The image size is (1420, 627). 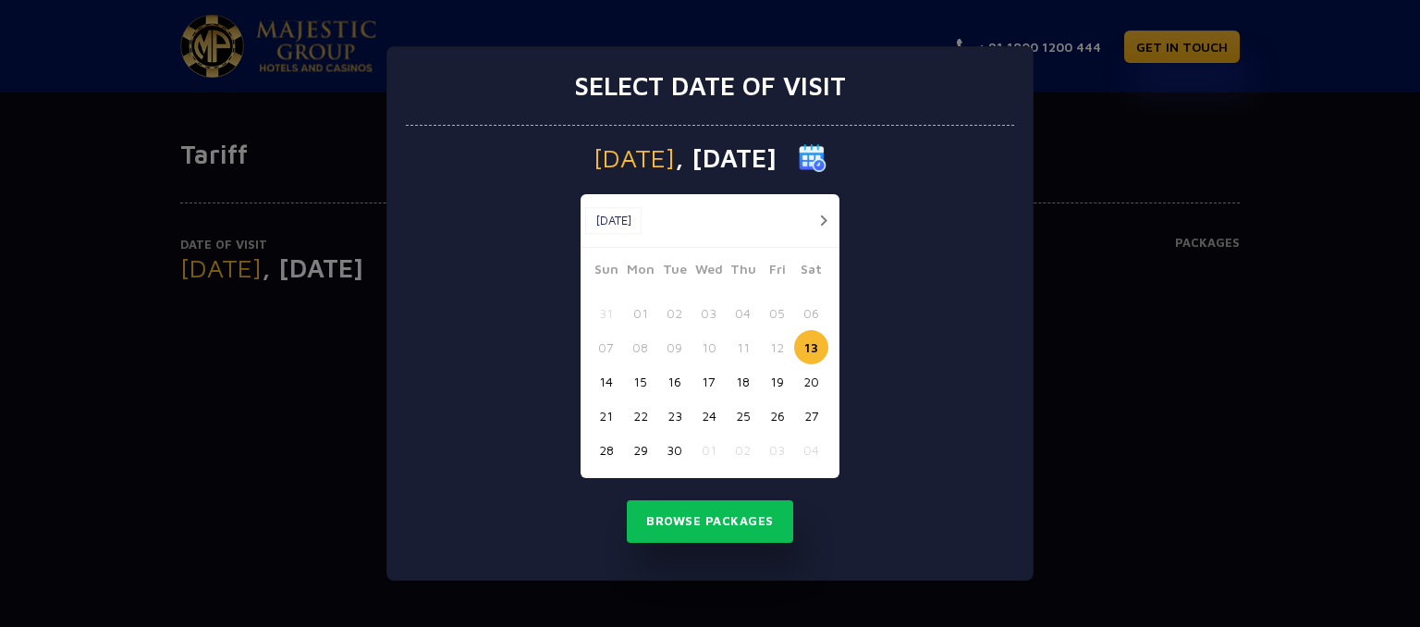 What do you see at coordinates (811, 272) in the screenshot?
I see `span: Sat` at bounding box center [811, 272].